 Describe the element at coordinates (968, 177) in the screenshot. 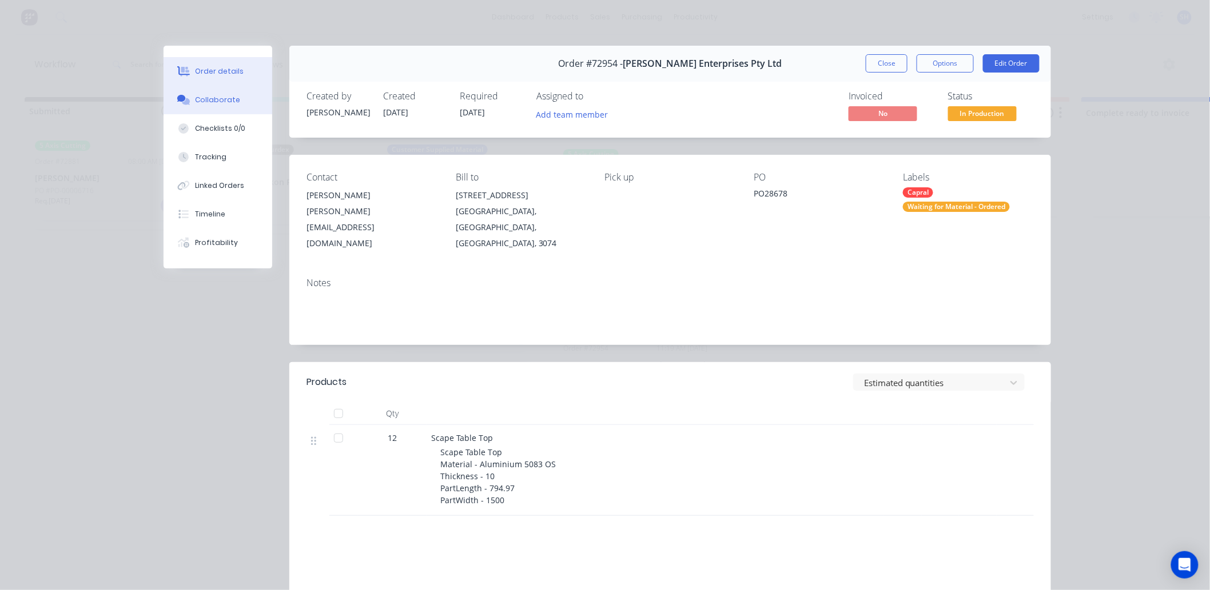

I see `div: Labels` at that location.